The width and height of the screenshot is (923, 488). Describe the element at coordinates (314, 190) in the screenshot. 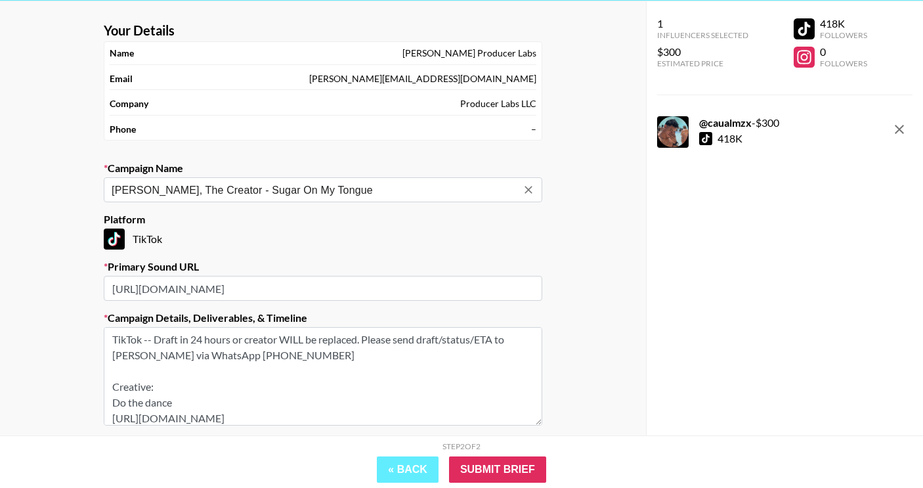

I see `input: Old Town Road - Lil Nas X + Billy Ray Cyrus` at that location.